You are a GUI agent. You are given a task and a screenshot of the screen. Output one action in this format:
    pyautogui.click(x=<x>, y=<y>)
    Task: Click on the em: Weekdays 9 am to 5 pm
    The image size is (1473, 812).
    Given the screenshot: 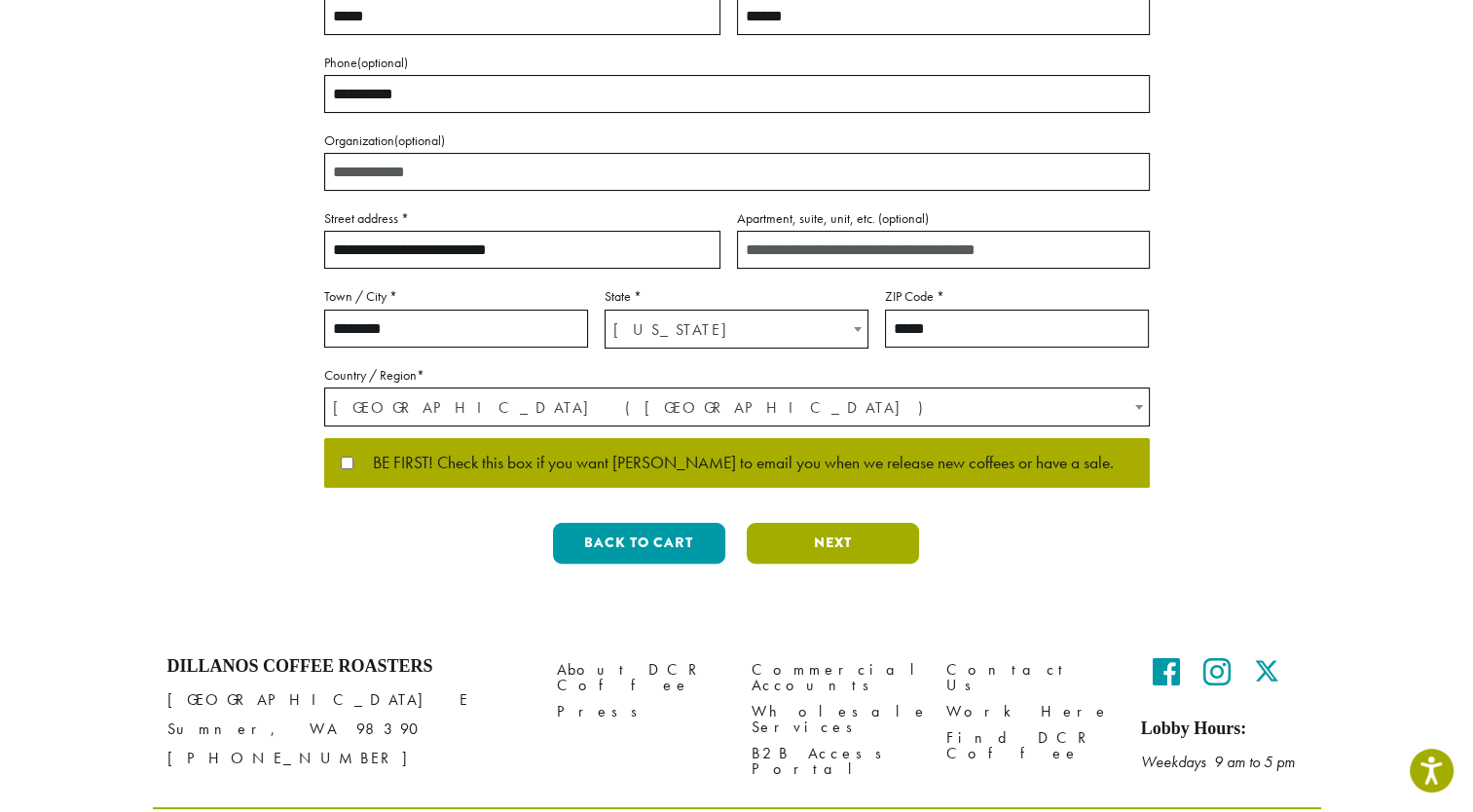 What is the action you would take?
    pyautogui.click(x=1217, y=761)
    